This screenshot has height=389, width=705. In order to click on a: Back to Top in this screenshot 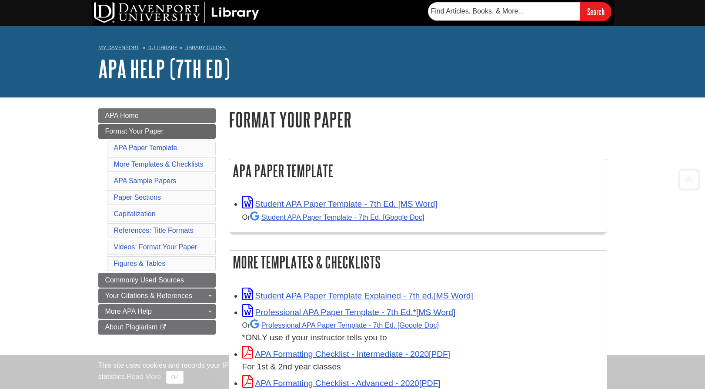, I will do `click(689, 179)`.